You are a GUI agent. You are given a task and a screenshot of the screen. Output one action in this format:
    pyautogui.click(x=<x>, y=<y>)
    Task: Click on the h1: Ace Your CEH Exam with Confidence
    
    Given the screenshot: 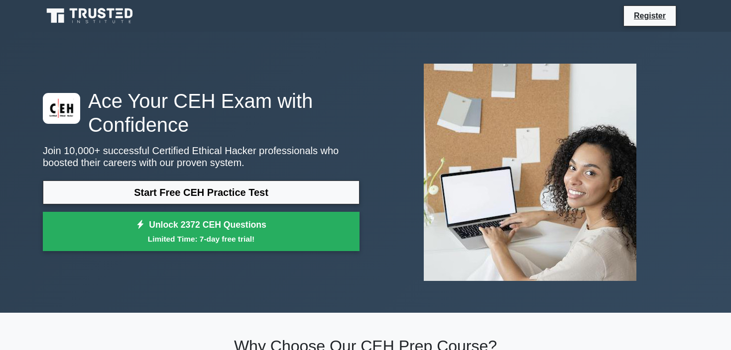 What is the action you would take?
    pyautogui.click(x=201, y=113)
    